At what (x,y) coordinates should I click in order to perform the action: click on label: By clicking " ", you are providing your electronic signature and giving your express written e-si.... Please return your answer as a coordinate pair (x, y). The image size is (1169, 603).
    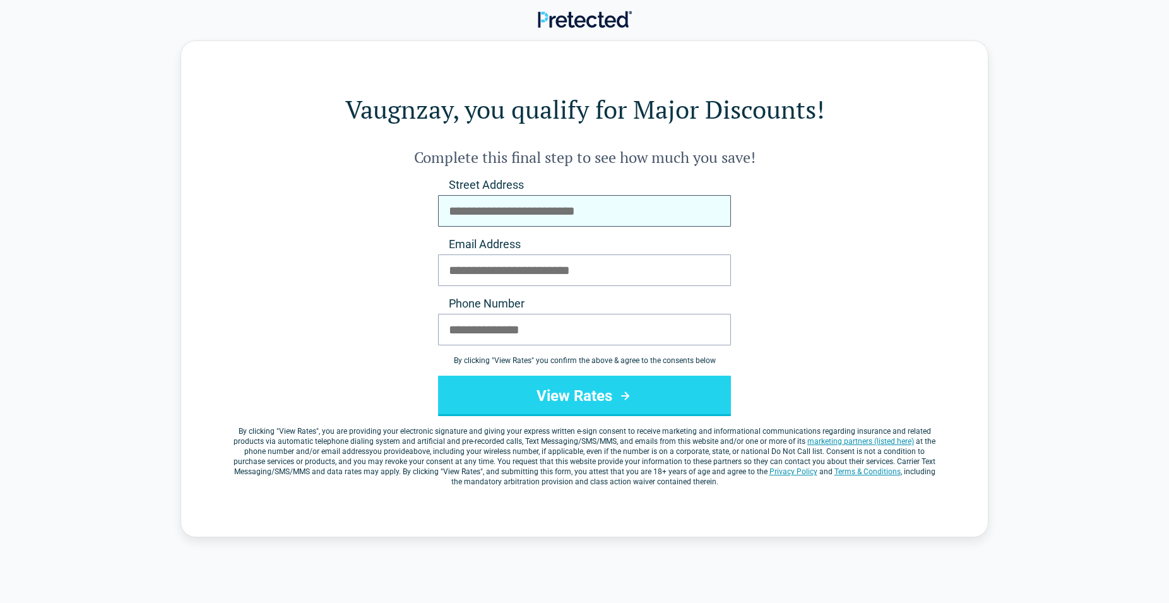
    Looking at the image, I should click on (584, 456).